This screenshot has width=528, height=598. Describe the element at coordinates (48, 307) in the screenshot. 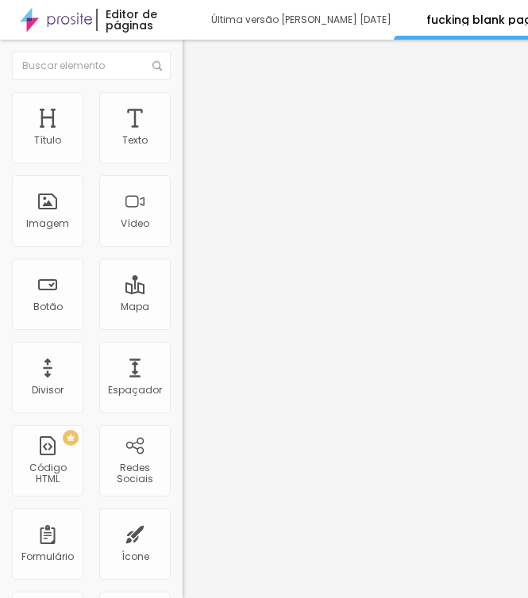

I see `div: Botão` at that location.